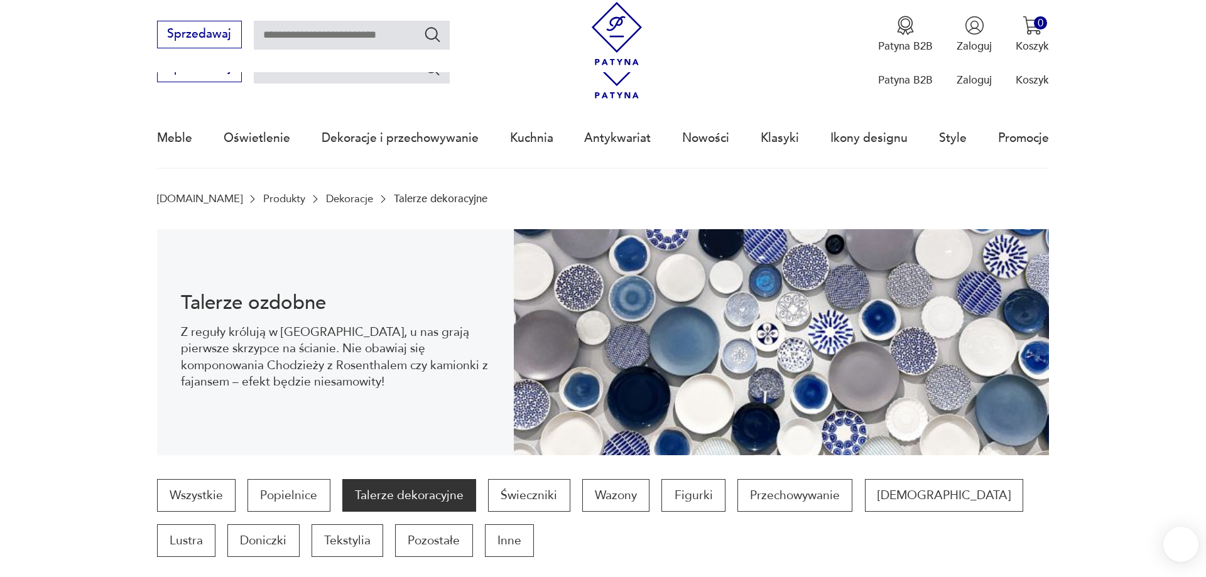  Describe the element at coordinates (905, 25) in the screenshot. I see `img: Ikona medalu` at that location.